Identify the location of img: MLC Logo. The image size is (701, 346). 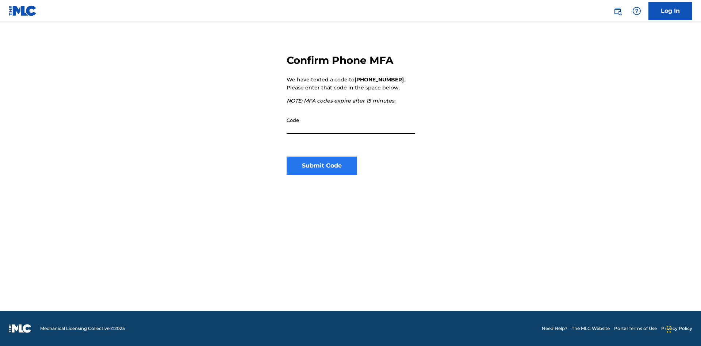
(23, 11).